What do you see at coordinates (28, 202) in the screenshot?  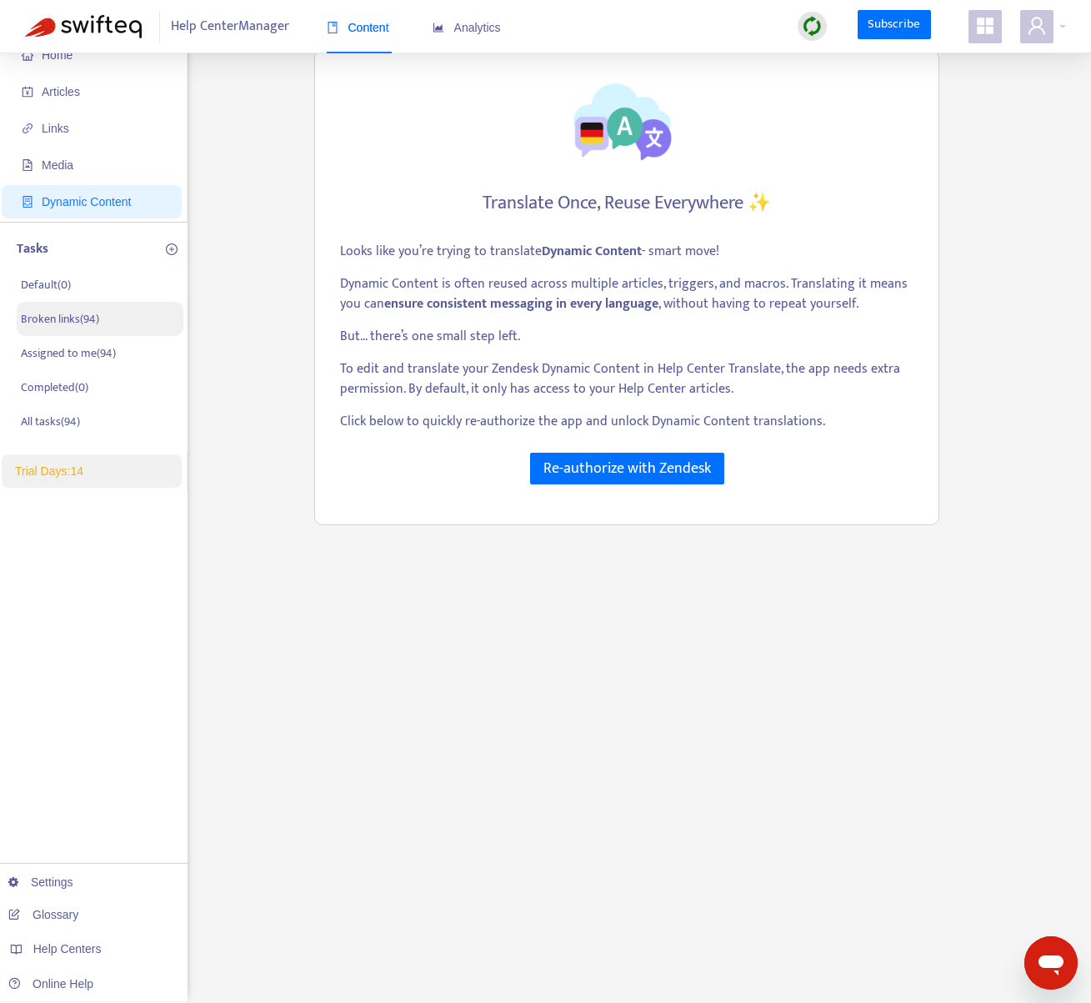 I see `span: container` at bounding box center [28, 202].